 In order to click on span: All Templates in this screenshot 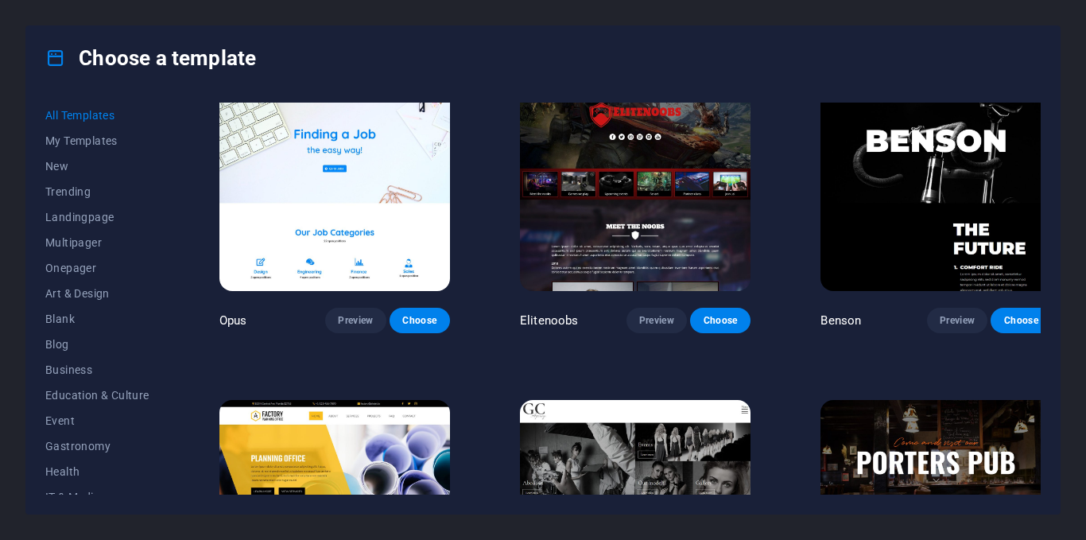, I will do `click(97, 115)`.